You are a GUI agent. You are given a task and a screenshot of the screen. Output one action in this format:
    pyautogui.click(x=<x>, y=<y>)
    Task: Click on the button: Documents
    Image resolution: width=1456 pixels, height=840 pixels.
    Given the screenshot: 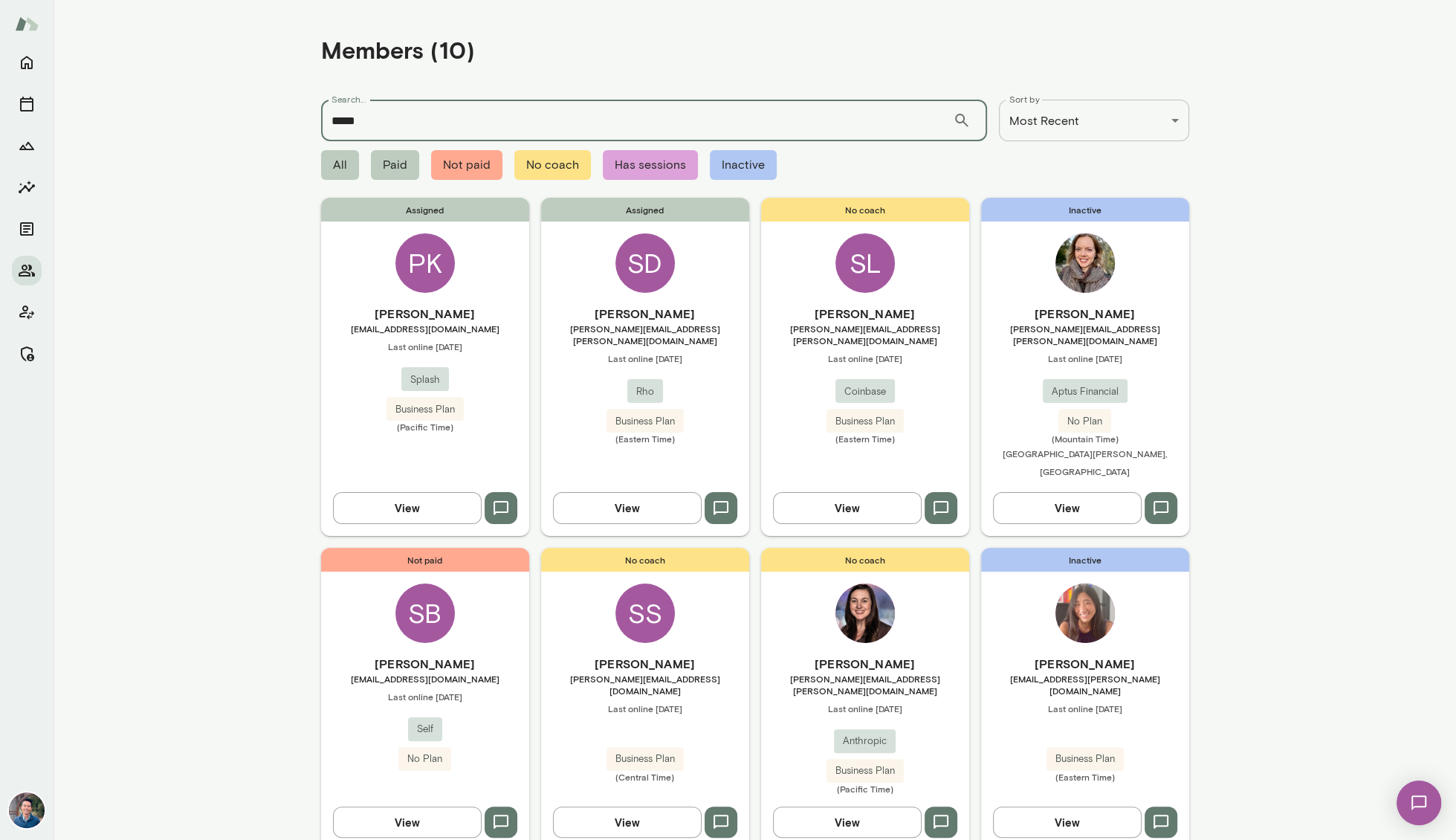 What is the action you would take?
    pyautogui.click(x=26, y=229)
    